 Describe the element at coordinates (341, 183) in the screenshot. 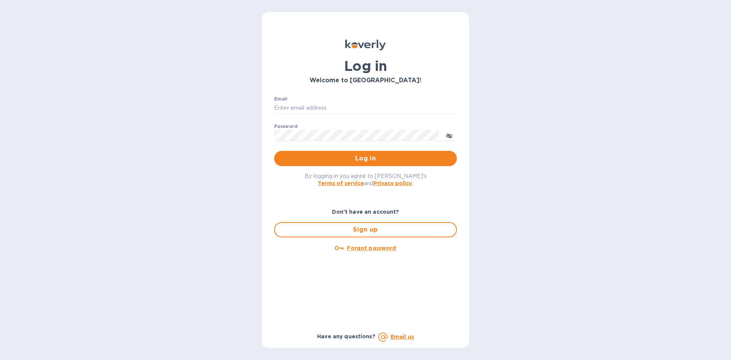

I see `b: Terms of service` at that location.